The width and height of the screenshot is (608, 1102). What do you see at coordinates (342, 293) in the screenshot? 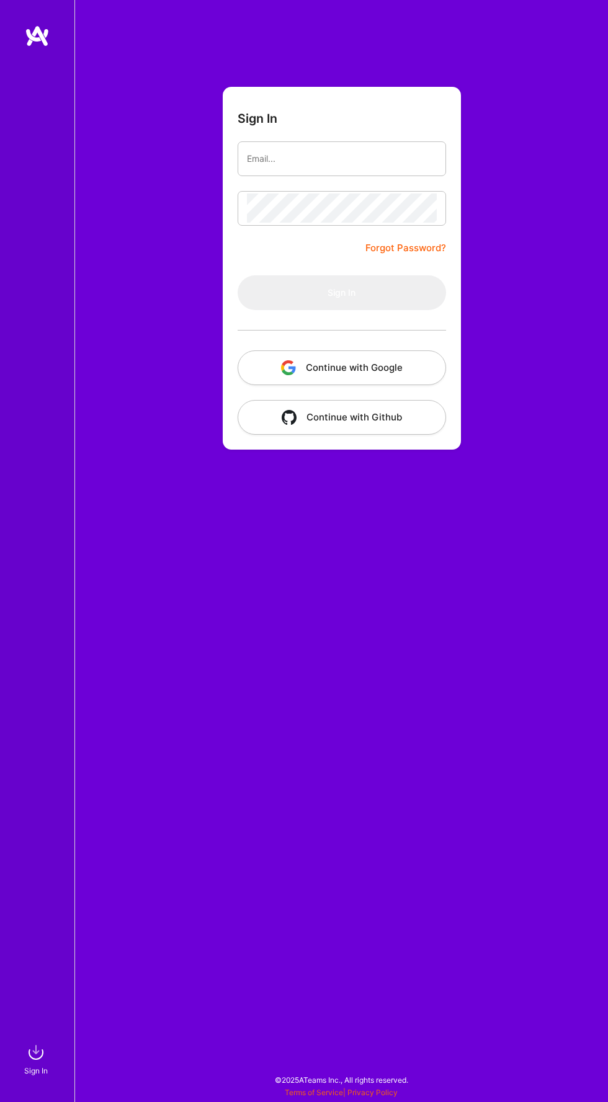
I see `button: Sign In` at bounding box center [342, 293].